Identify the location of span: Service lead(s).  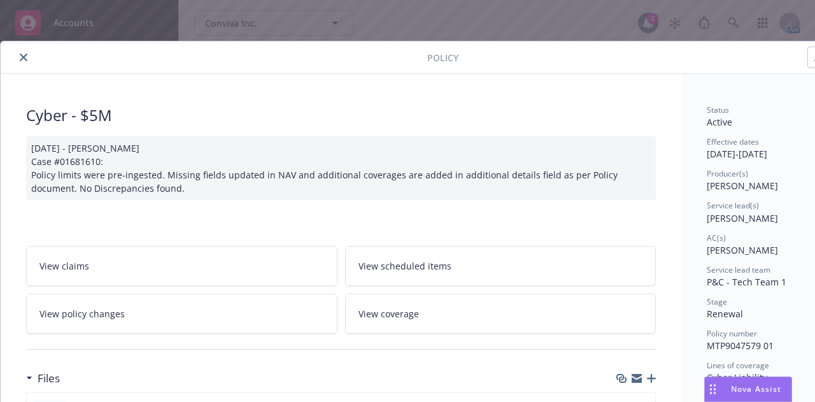
(733, 205).